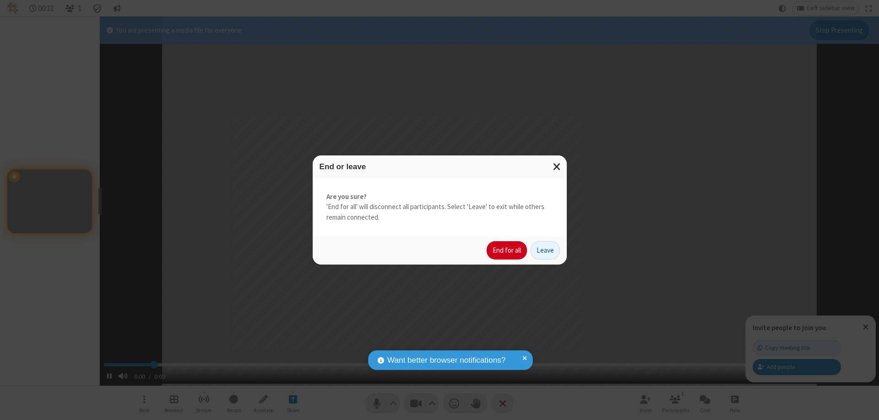 This screenshot has height=420, width=879. What do you see at coordinates (546, 250) in the screenshot?
I see `button: Leave` at bounding box center [546, 250].